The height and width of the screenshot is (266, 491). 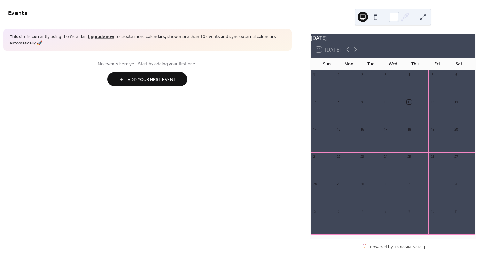 What do you see at coordinates (152, 80) in the screenshot?
I see `span: Add Your First Event` at bounding box center [152, 80].